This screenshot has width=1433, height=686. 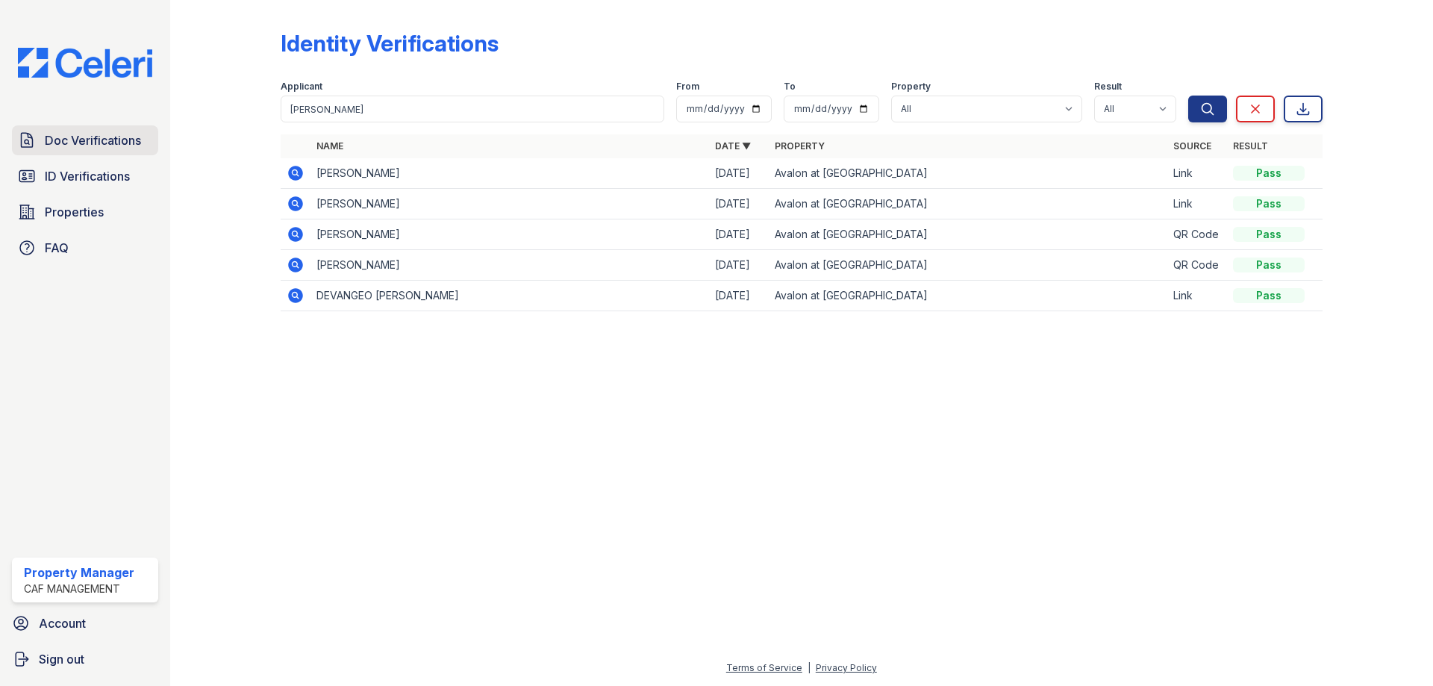 I want to click on label: From, so click(x=687, y=87).